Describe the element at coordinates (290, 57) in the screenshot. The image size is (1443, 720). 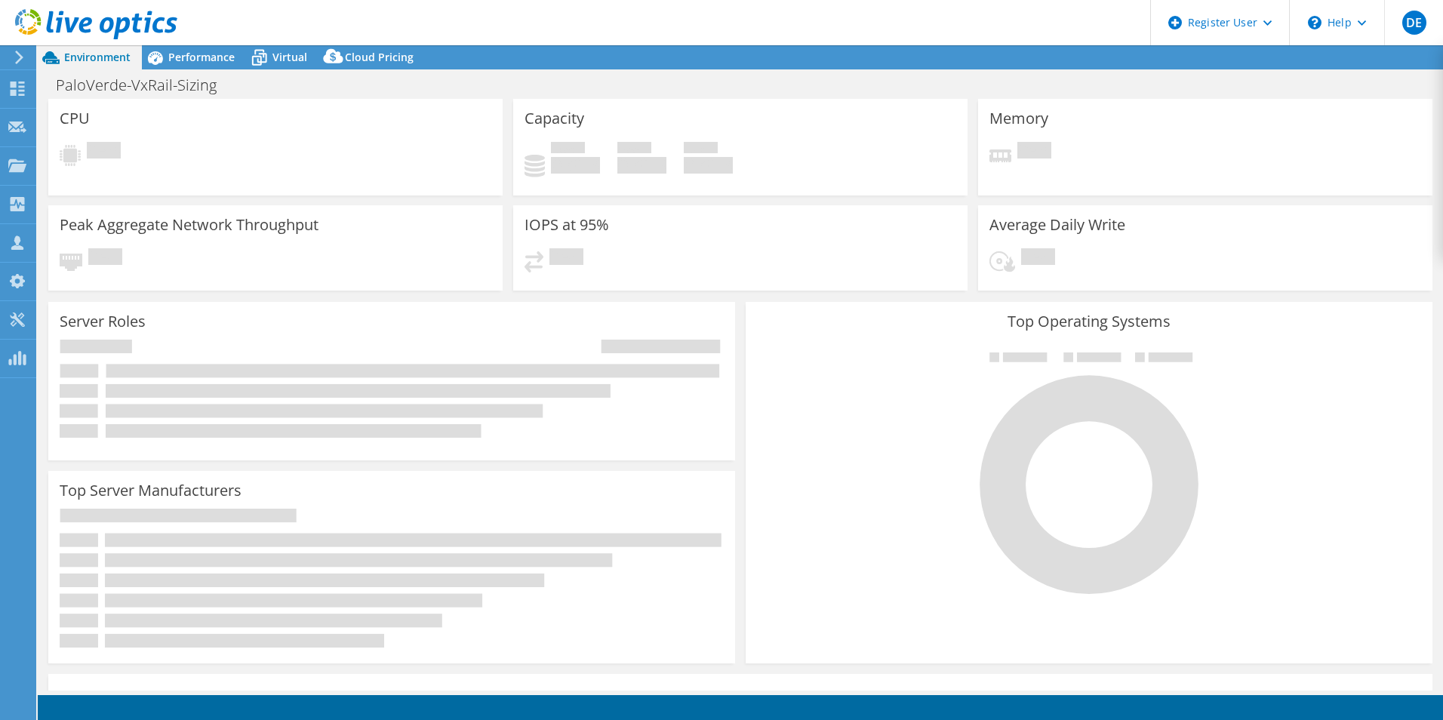
I see `span: Virtual` at that location.